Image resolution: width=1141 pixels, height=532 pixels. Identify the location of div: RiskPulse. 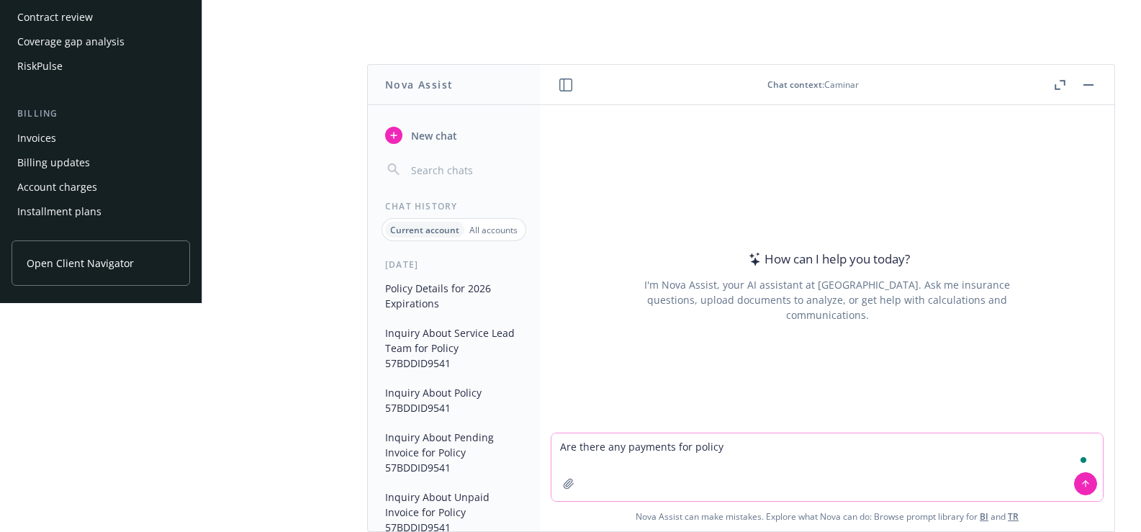
(40, 66).